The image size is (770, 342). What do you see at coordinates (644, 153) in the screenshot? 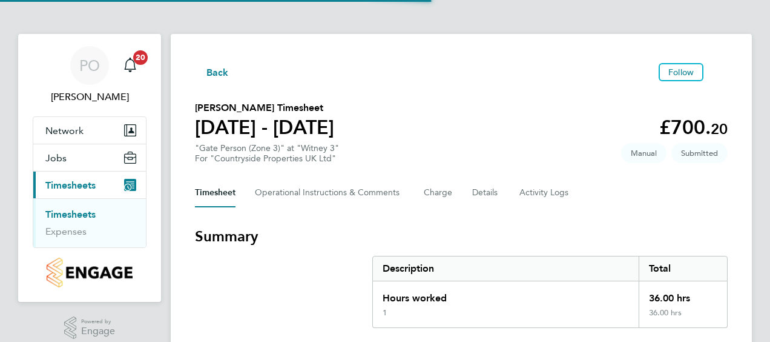
I see `span: This timesheet was manually created.` at bounding box center [644, 153].